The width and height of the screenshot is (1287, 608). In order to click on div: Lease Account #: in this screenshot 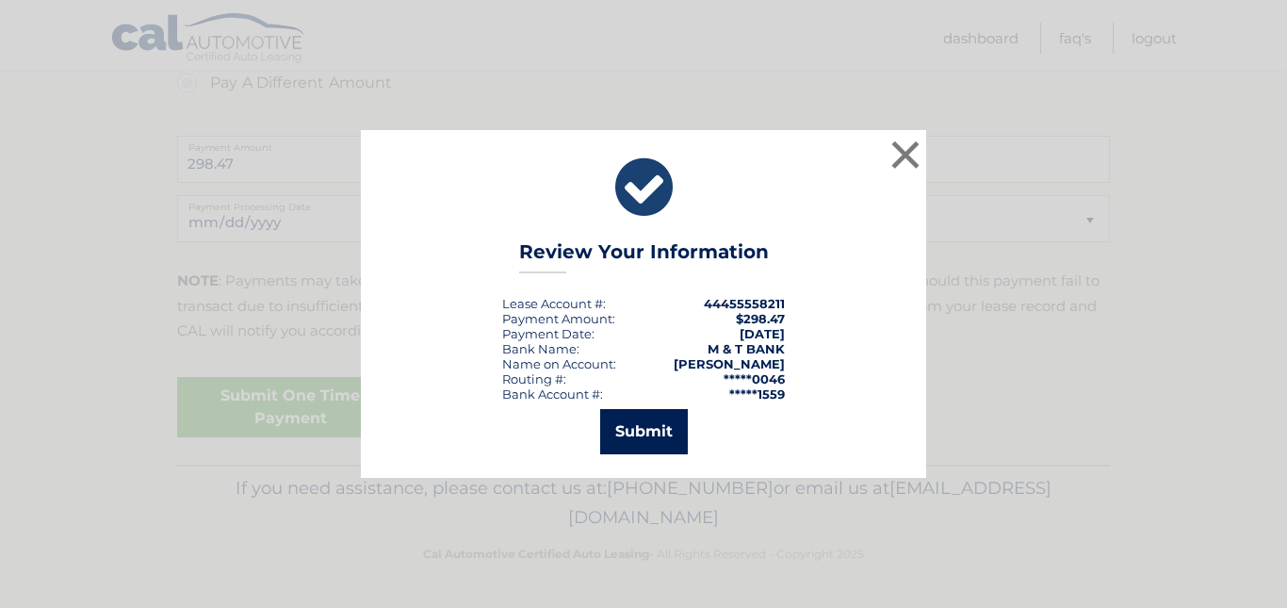, I will do `click(554, 303)`.